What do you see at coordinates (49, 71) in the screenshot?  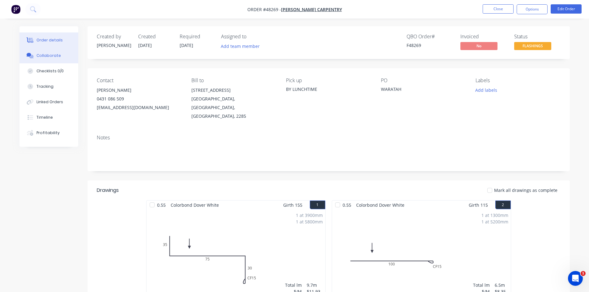 I see `button: Checklists 0/0` at bounding box center [49, 71].